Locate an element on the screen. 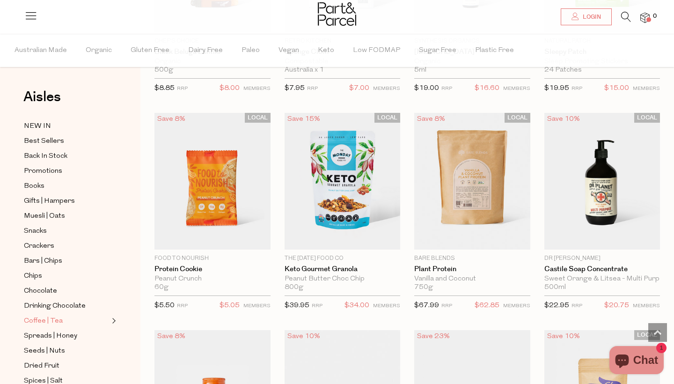  a: Coffee | Tea is located at coordinates (66, 321).